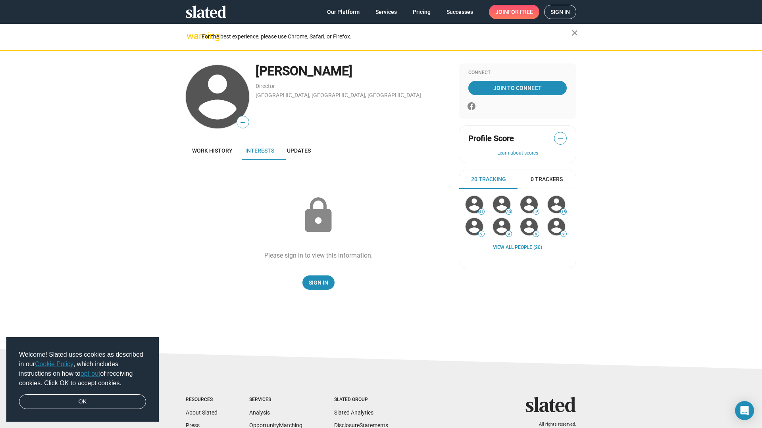 The width and height of the screenshot is (762, 428). Describe the element at coordinates (546, 179) in the screenshot. I see `span: 0 Trackers` at that location.